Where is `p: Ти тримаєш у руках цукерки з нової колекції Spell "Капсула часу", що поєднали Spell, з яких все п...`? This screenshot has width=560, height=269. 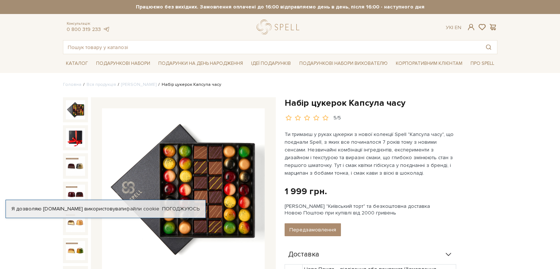 p: Ти тримаєш у руках цукерки з нової колекції Spell "Капсула часу", що поєднали Spell, з яких все п... is located at coordinates (371, 153).